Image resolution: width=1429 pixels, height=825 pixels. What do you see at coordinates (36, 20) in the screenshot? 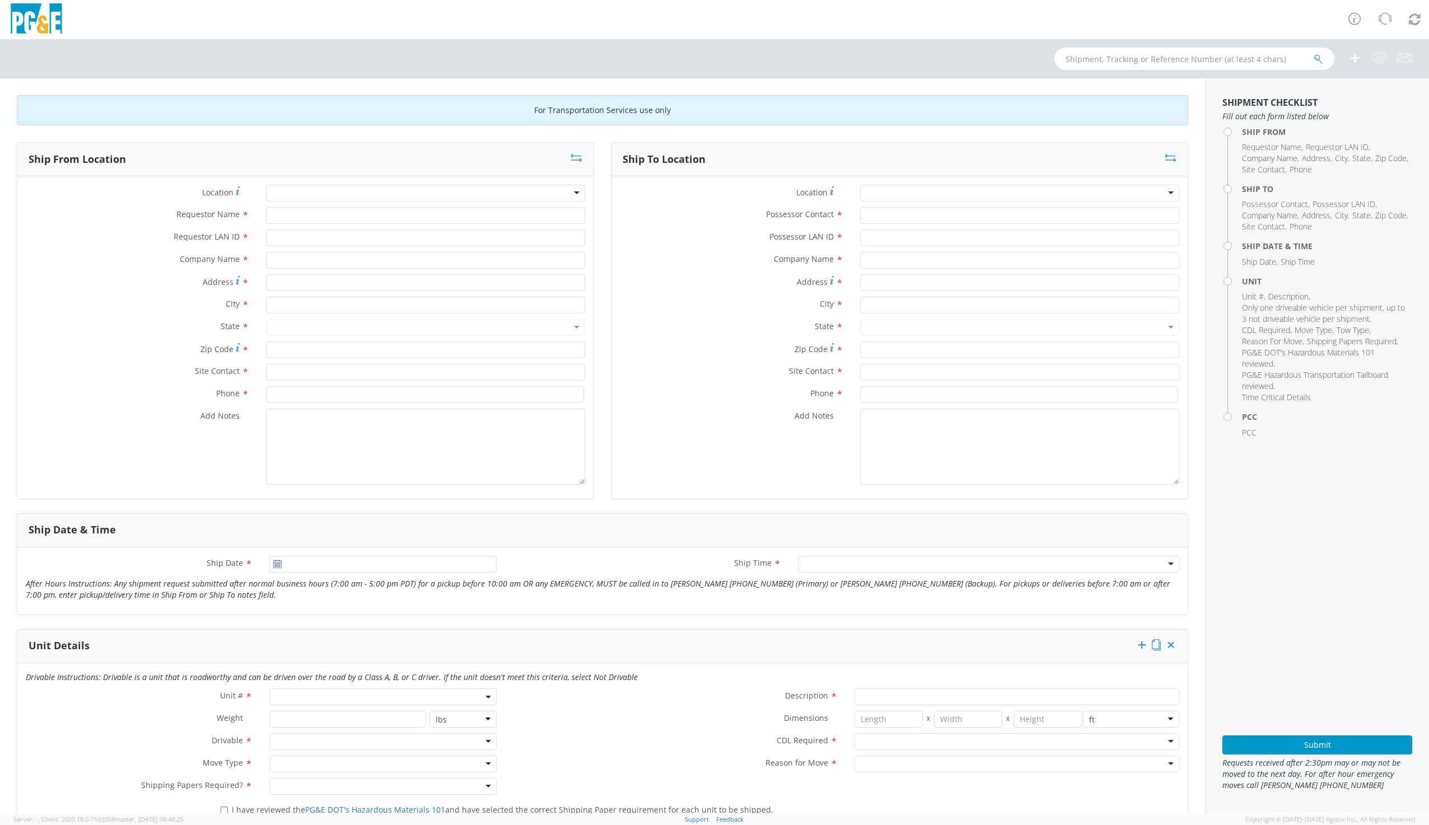
I see `img: pge-logo-06675f144f4cfa6a6814.png` at bounding box center [36, 20].